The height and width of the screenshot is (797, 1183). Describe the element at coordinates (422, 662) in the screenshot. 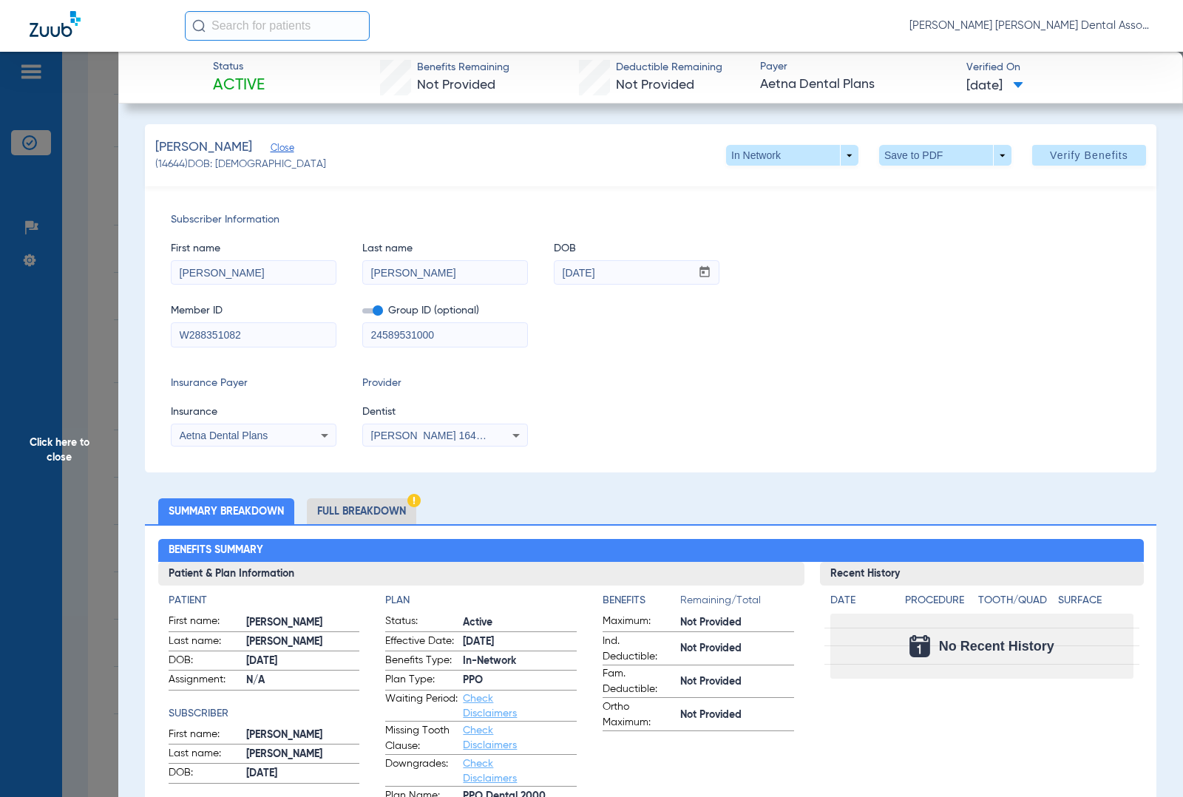

I see `span: Benefits Type:` at that location.